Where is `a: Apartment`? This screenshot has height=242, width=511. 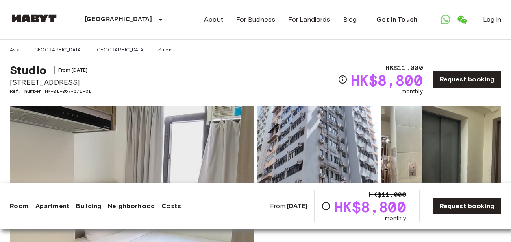 a: Apartment is located at coordinates (52, 206).